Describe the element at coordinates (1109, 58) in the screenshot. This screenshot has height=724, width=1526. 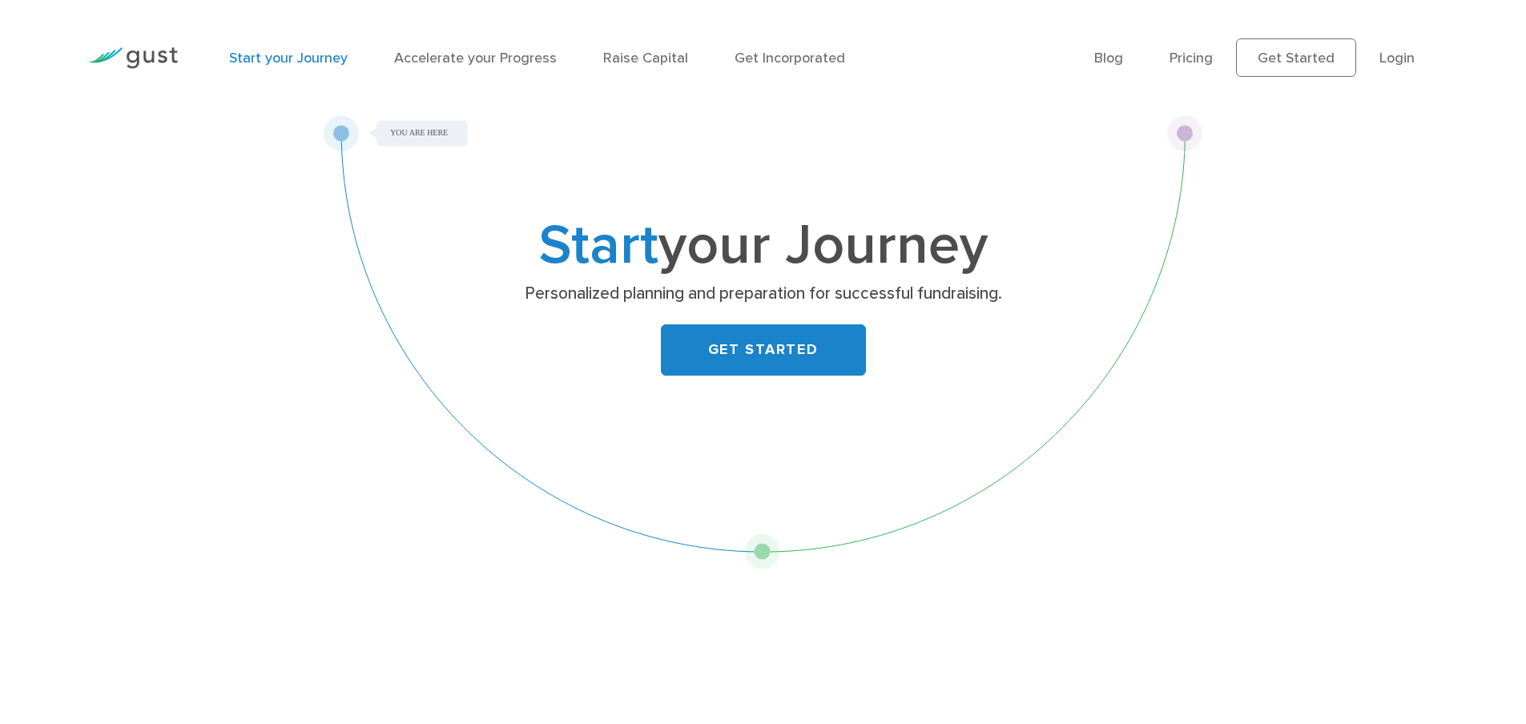
I see `a: Blog` at that location.